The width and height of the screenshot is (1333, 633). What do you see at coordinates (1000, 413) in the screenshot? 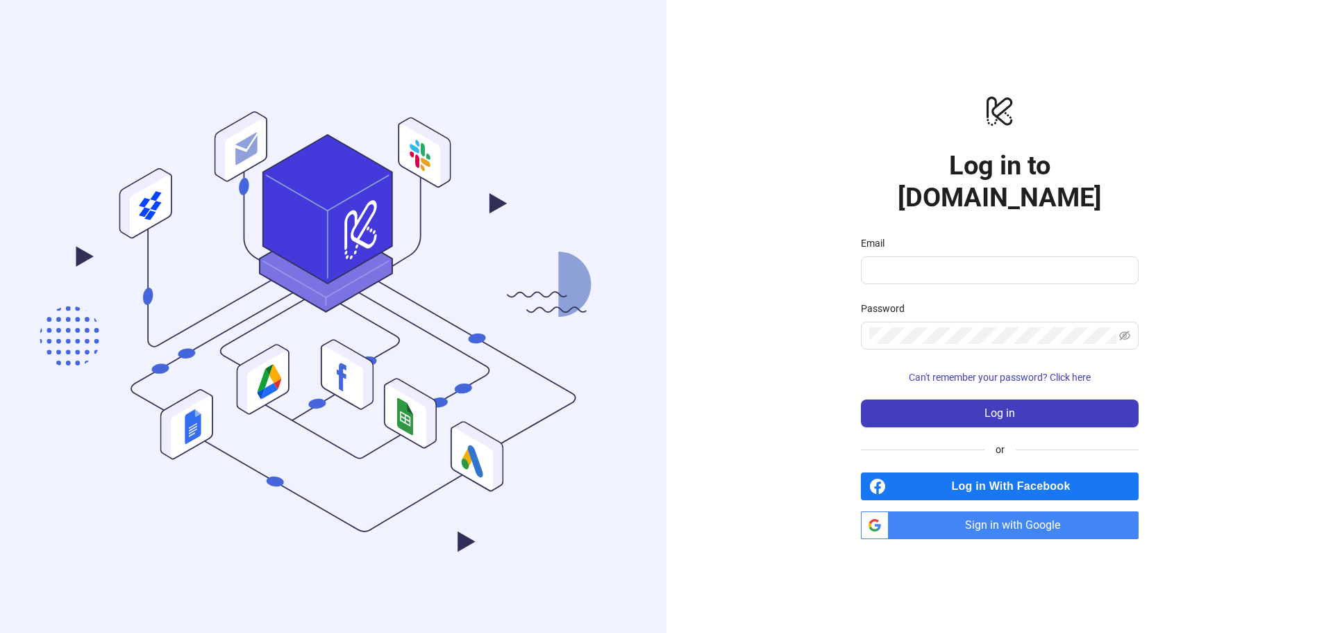
I see `span: Log in` at bounding box center [1000, 413].